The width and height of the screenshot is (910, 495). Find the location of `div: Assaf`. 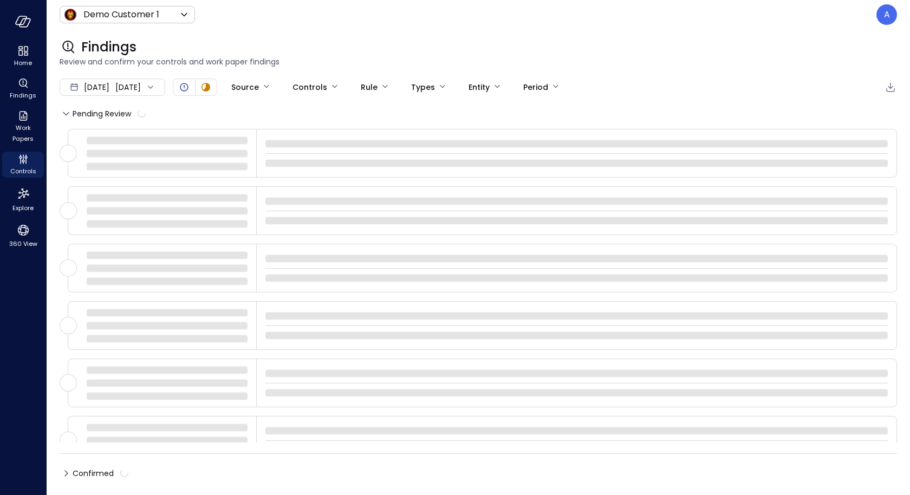

div: Assaf is located at coordinates (887, 15).